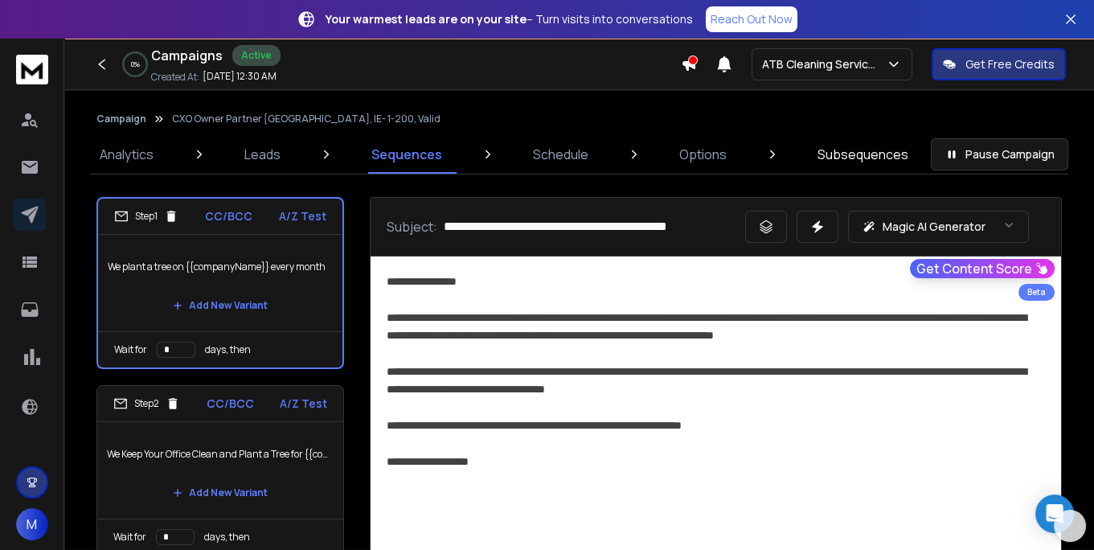  I want to click on img: logo, so click(32, 69).